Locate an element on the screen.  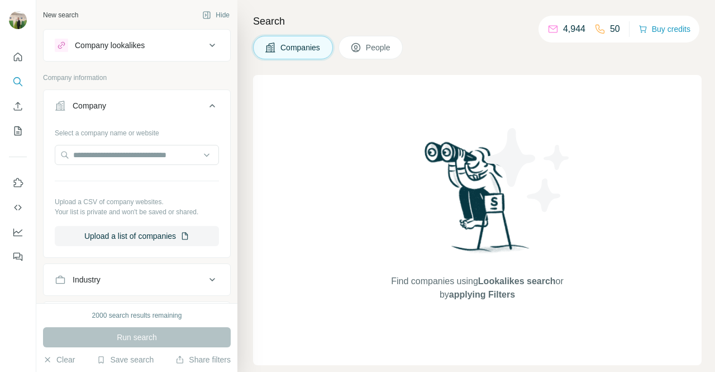
p: Company information is located at coordinates (137, 78).